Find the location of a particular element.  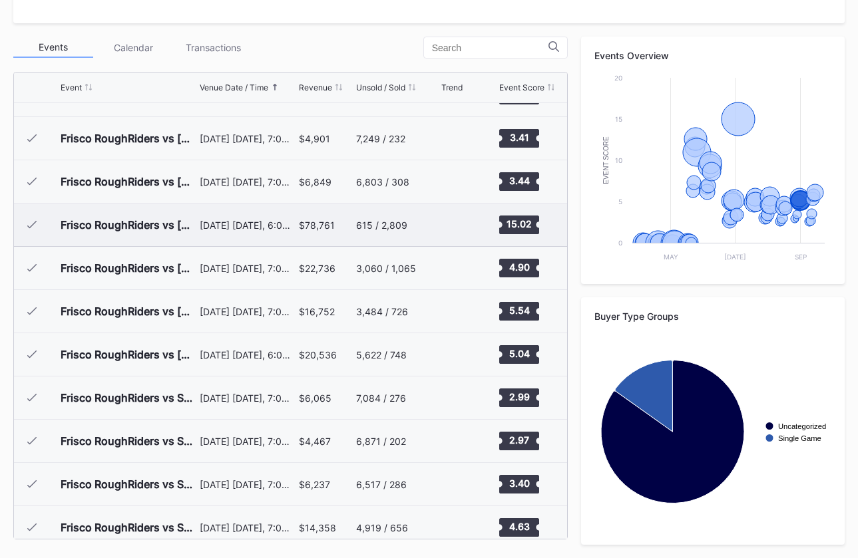

div: $22,736 is located at coordinates (317, 268).